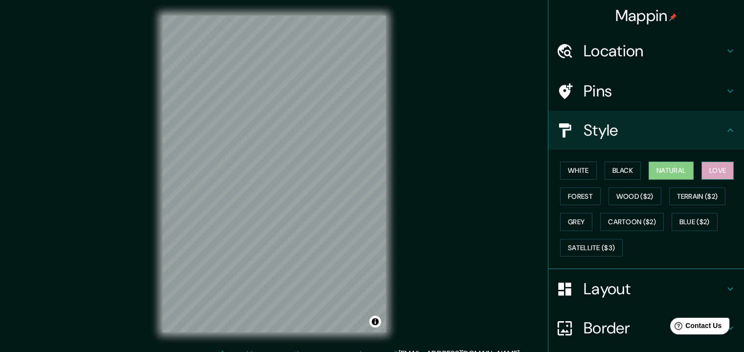 This screenshot has height=352, width=744. I want to click on span: Contact Us, so click(46, 12).